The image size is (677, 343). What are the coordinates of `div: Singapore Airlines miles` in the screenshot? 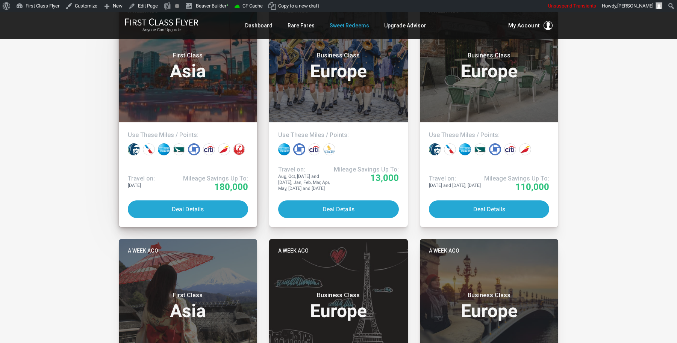 It's located at (329, 150).